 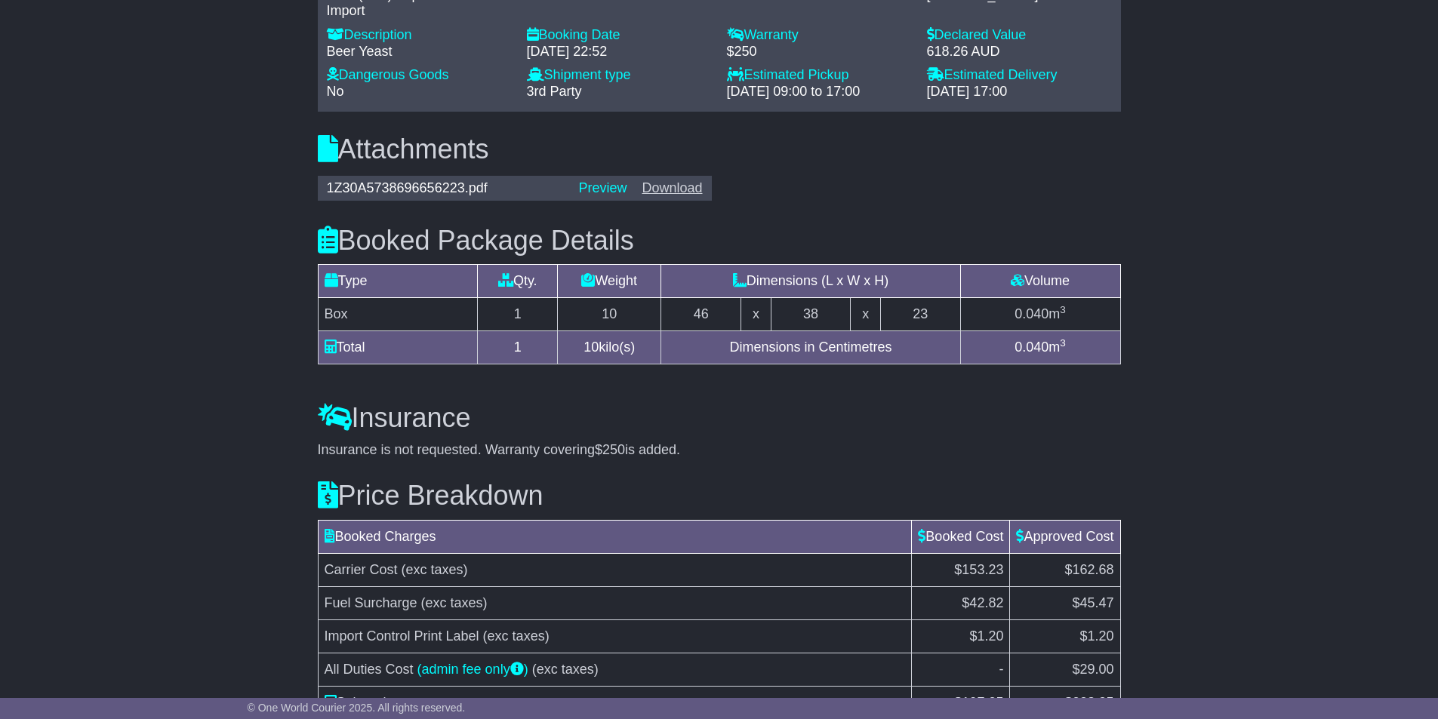 What do you see at coordinates (361, 570) in the screenshot?
I see `span: Carrier Cost` at bounding box center [361, 570].